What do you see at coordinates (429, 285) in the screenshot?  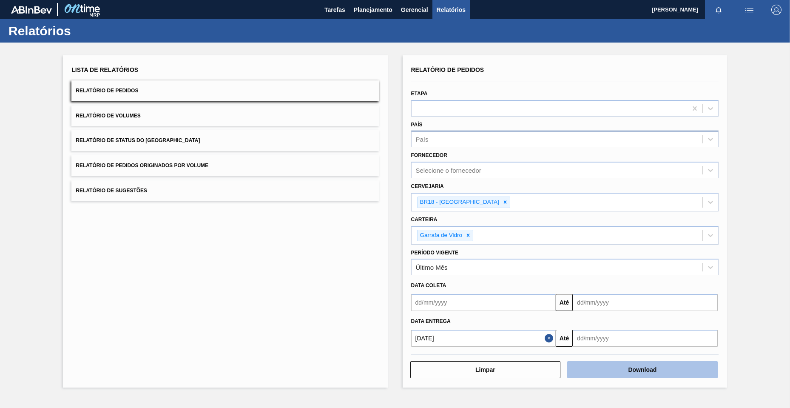 I see `span: Data coleta` at bounding box center [429, 285].